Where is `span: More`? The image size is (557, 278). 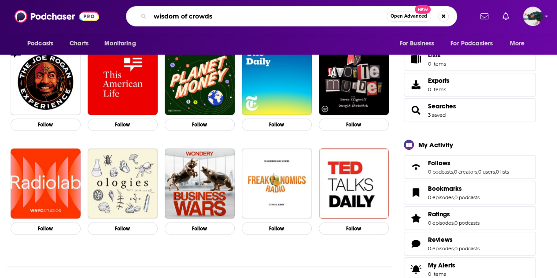
span: More is located at coordinates (518, 44).